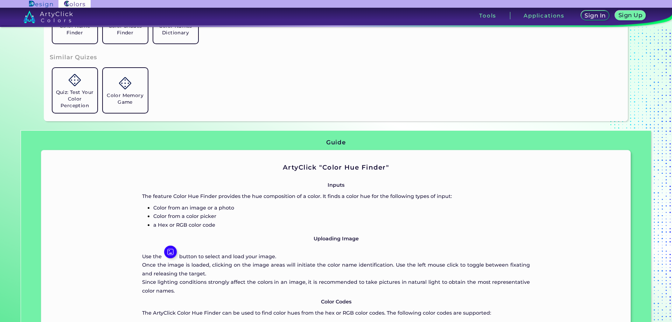 This screenshot has height=322, width=672. I want to click on a: Quiz: Test Your Color Perception, so click(75, 90).